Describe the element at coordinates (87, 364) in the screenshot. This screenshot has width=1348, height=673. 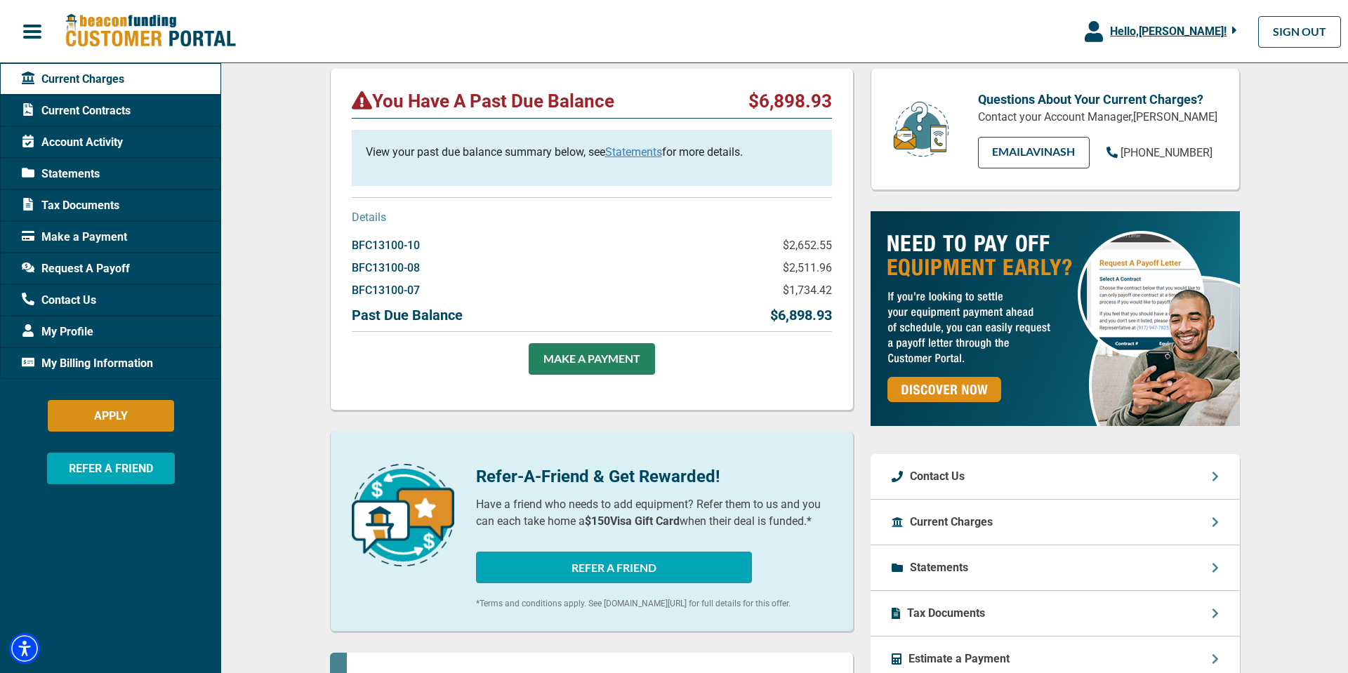
I see `span: My Billing Information` at that location.